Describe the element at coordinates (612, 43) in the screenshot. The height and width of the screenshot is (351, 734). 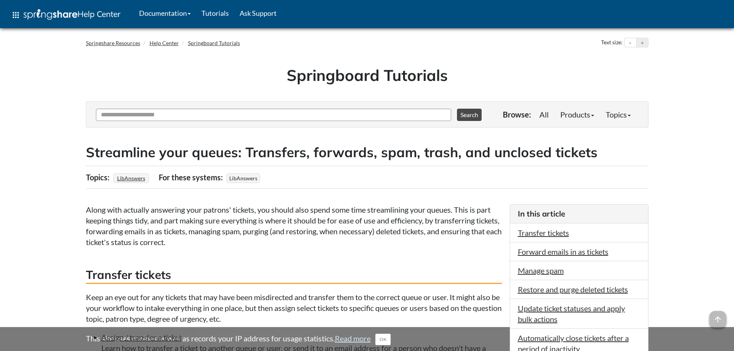
I see `div: Text size:` at that location.